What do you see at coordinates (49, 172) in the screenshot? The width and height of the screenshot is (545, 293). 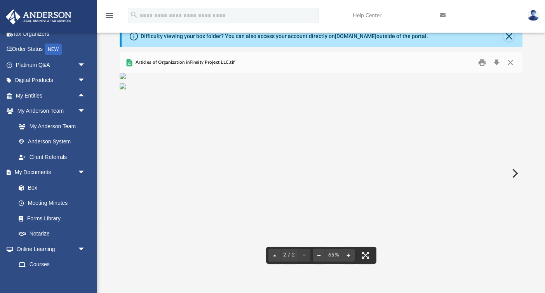 I see `a: My Documentsarrow_drop_down` at bounding box center [49, 172].